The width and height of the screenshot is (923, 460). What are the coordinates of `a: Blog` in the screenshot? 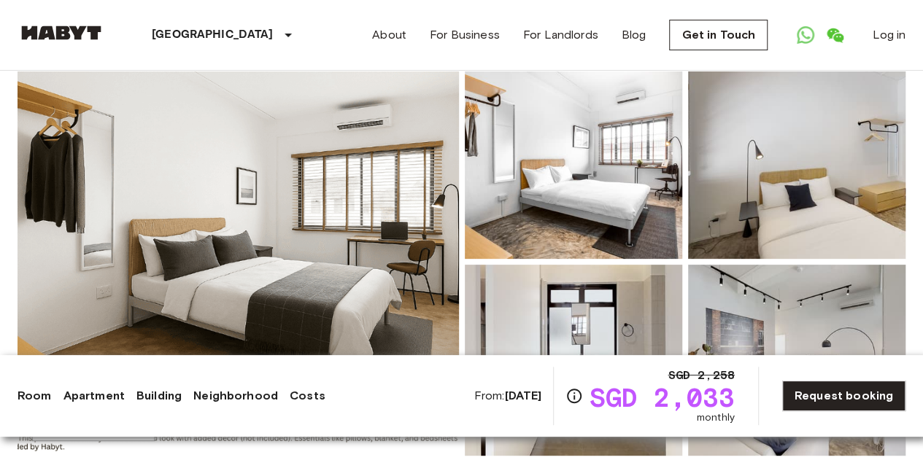 It's located at (634, 35).